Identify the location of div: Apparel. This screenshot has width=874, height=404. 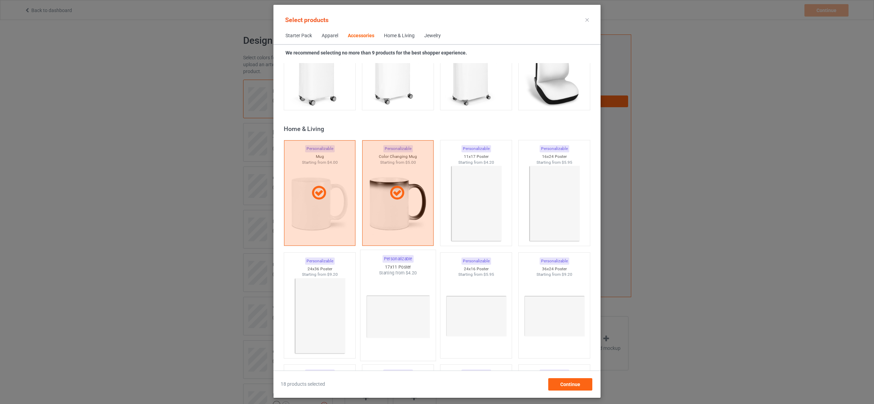
(330, 36).